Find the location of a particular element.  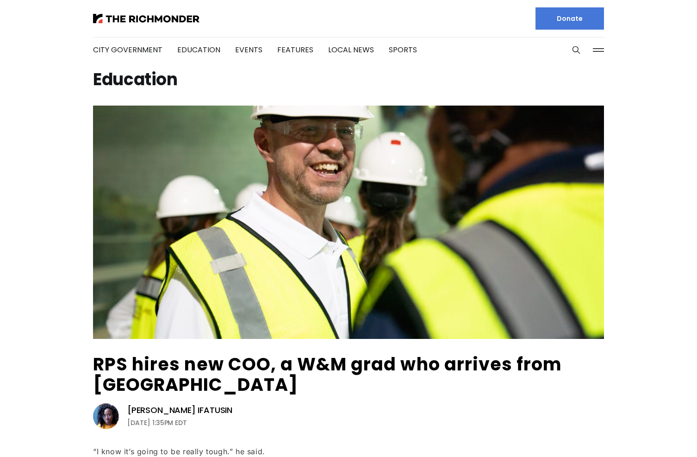

div: “I know it’s going to be really tough.” he said. is located at coordinates (349, 451).